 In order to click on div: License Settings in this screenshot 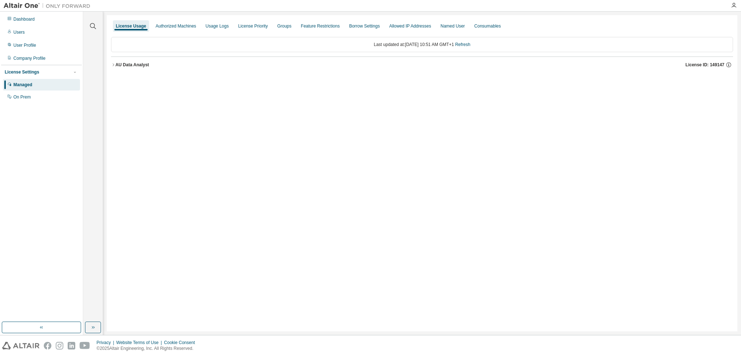, I will do `click(22, 72)`.